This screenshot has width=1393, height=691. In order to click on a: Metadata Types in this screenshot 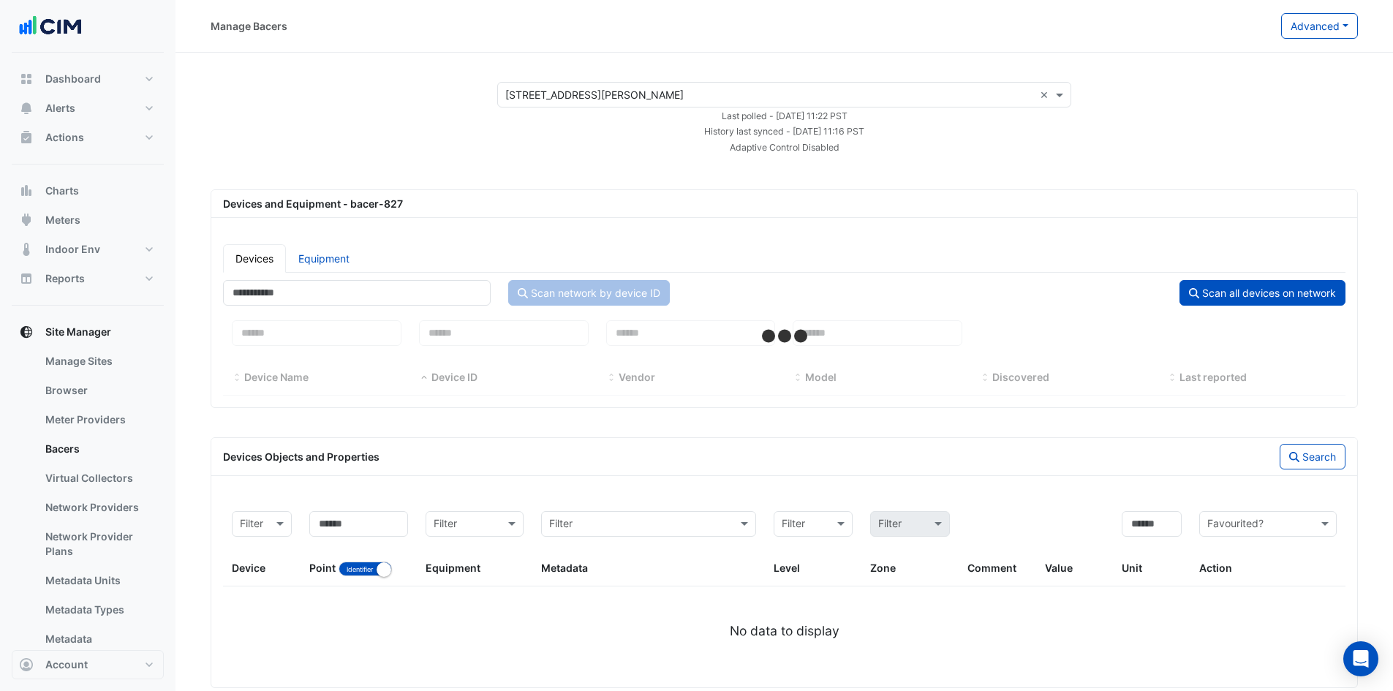, I will do `click(99, 610)`.